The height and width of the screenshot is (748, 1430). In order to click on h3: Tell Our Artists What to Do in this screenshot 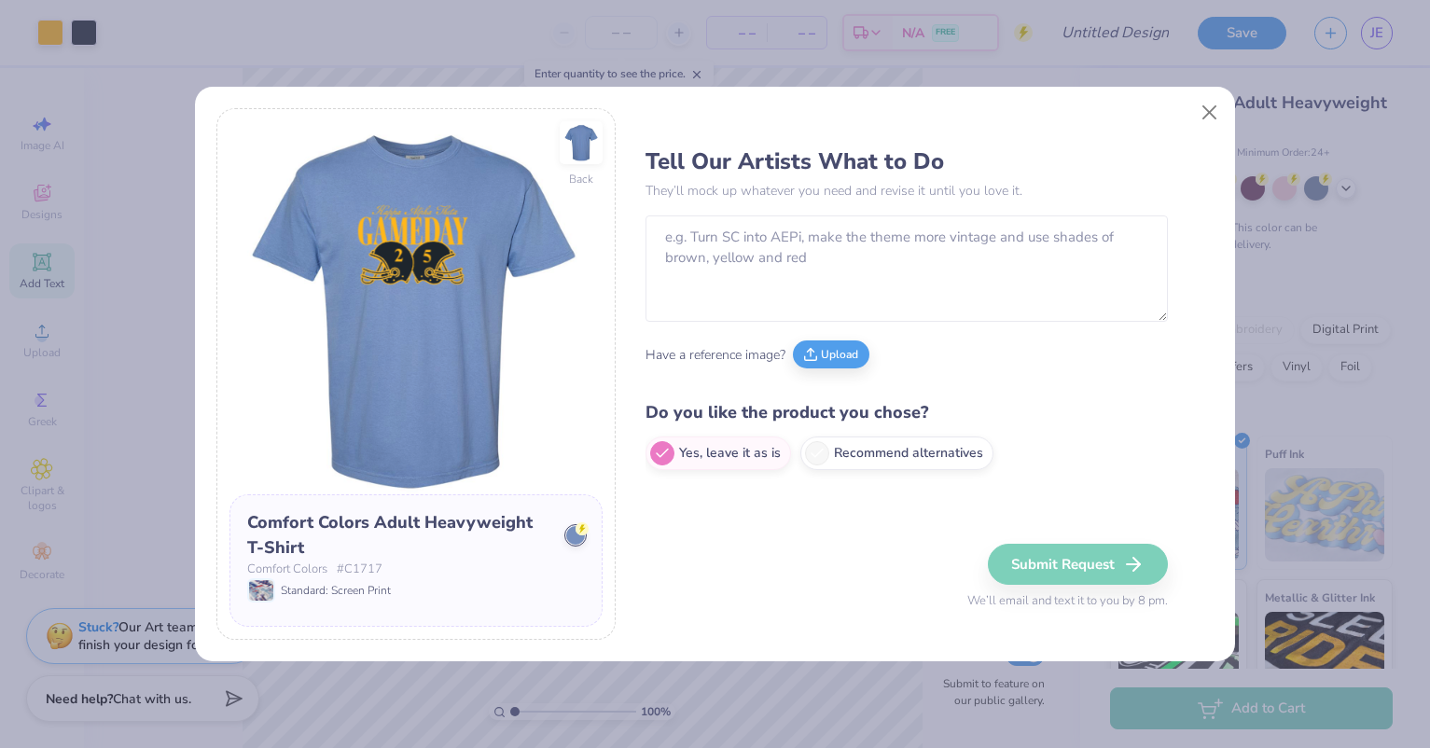, I will do `click(907, 161)`.